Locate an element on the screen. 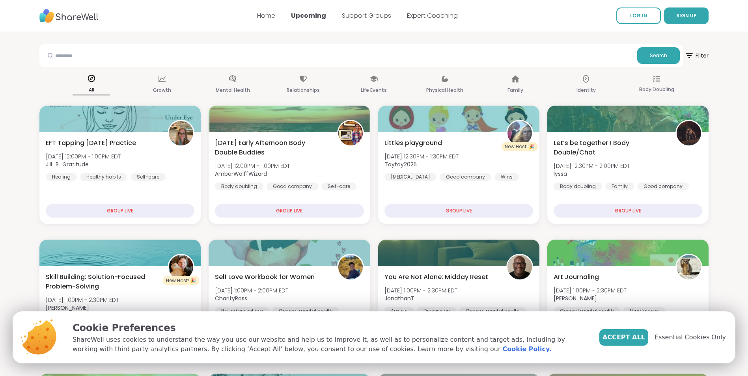  span: Accept All is located at coordinates (624, 337).